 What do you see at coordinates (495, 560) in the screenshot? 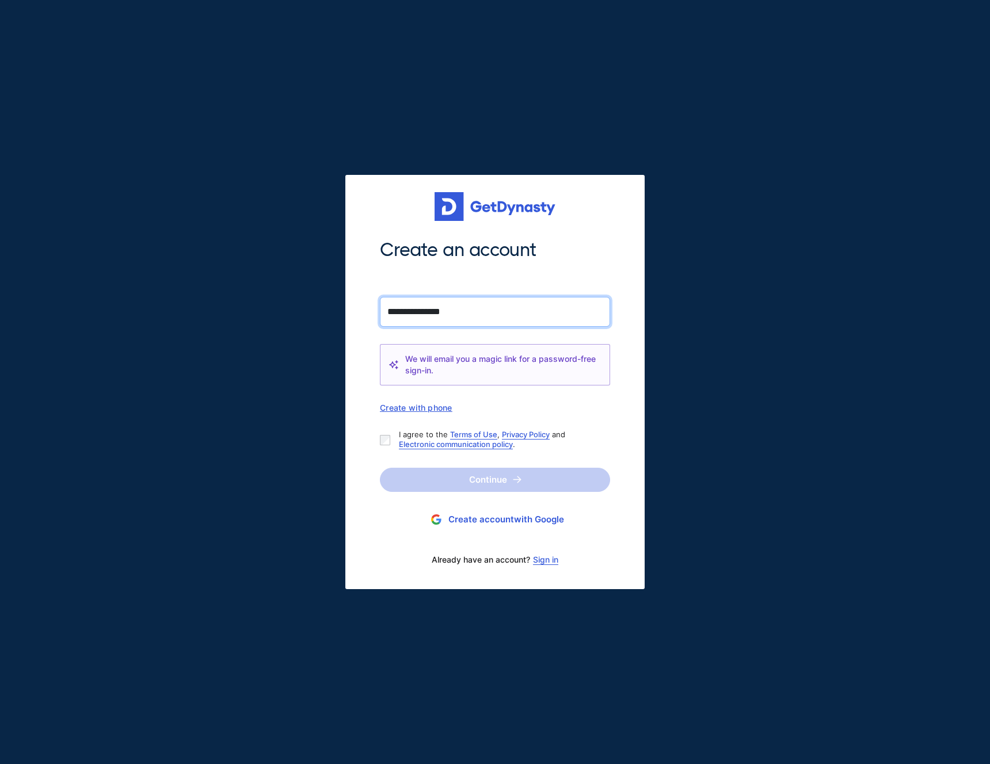
I see `div: Already have an account?` at bounding box center [495, 560].